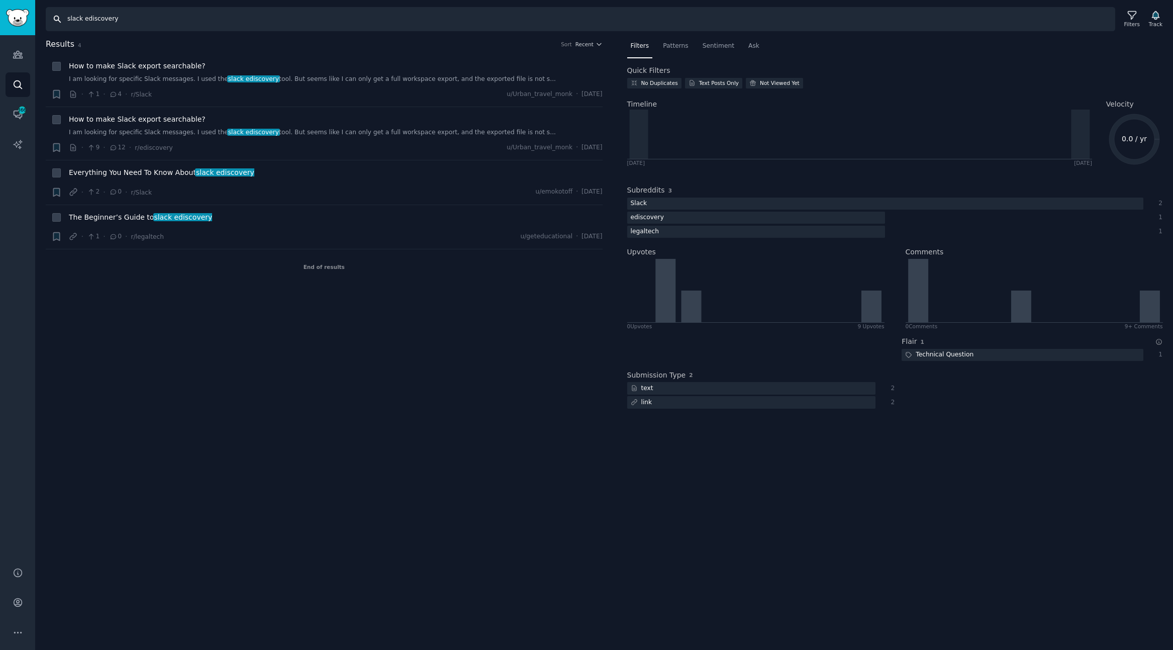  What do you see at coordinates (939, 355) in the screenshot?
I see `div: Technical Question` at bounding box center [939, 355].